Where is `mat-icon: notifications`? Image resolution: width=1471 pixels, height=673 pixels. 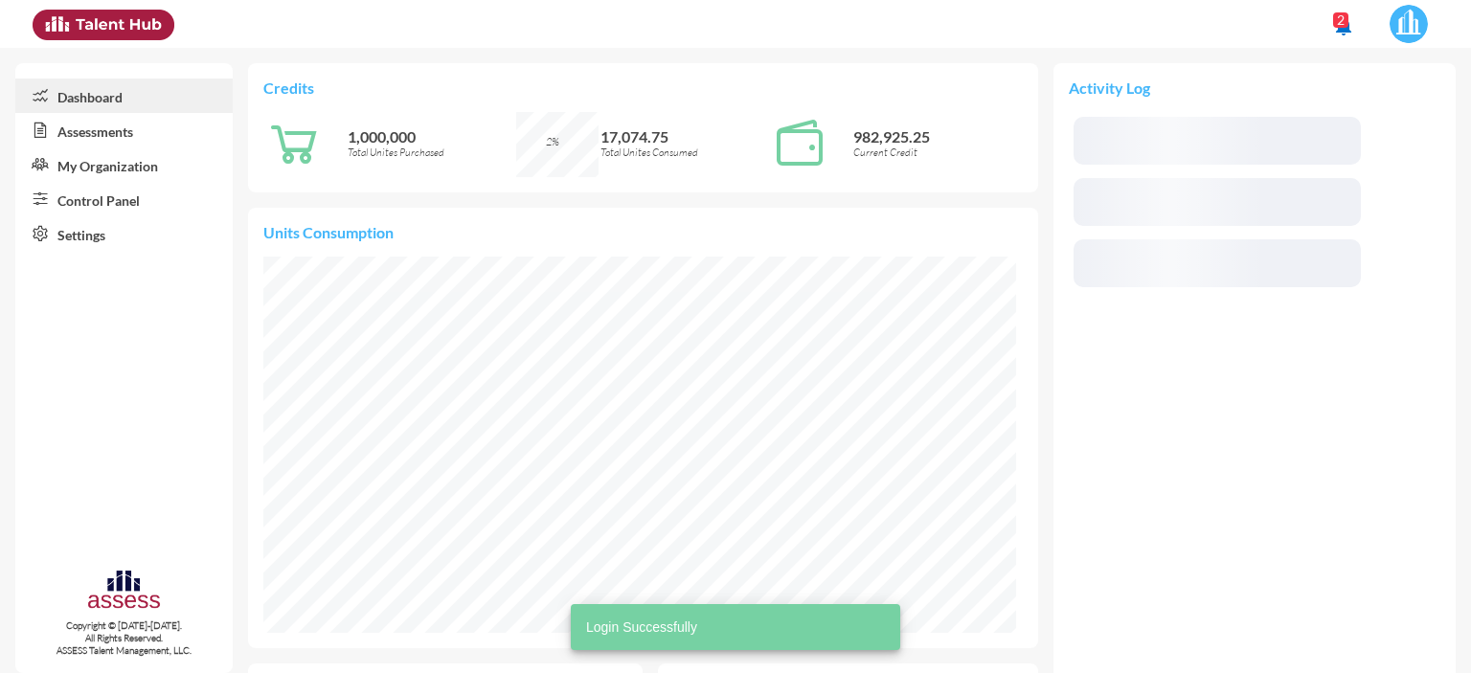
mat-icon: notifications is located at coordinates (1343, 26).